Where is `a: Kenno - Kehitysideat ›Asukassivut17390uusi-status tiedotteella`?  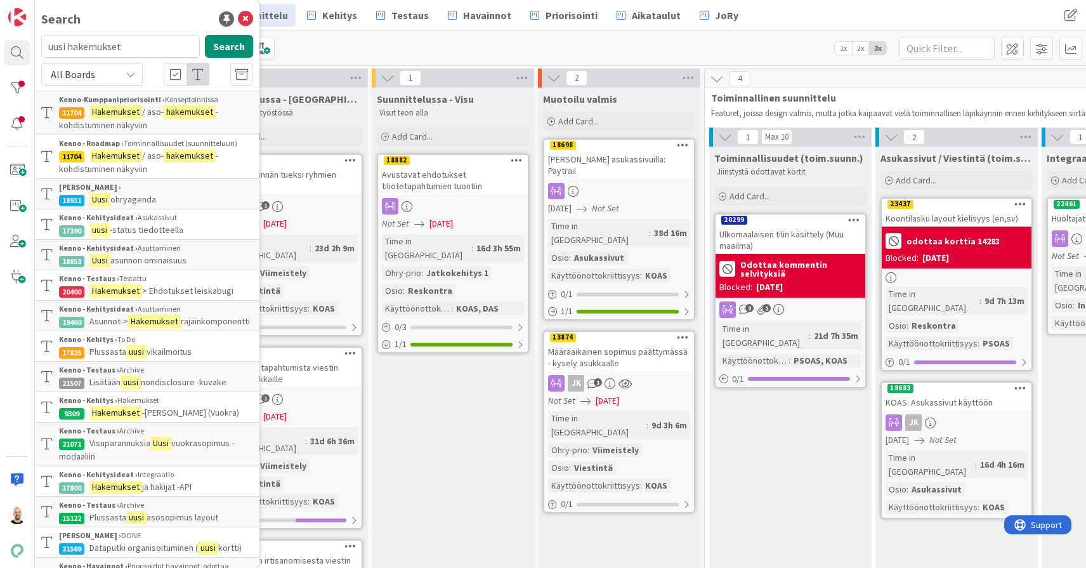 a: Kenno - Kehitysideat ›Asukassivut17390uusi-status tiedotteella is located at coordinates (147, 224).